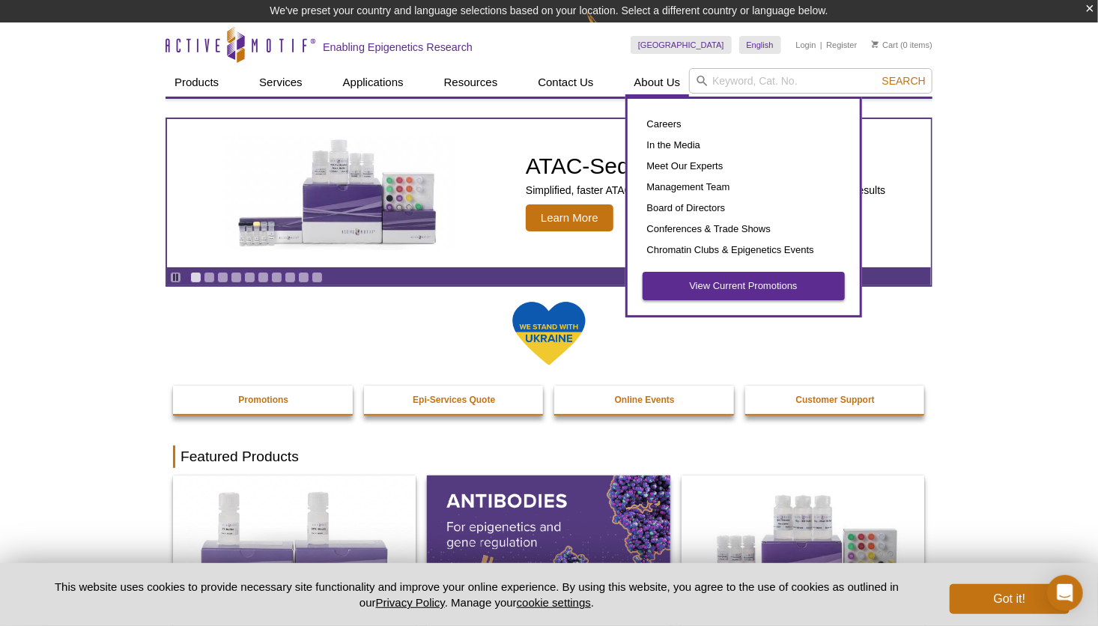  Describe the element at coordinates (885, 45) in the screenshot. I see `a: Cart` at that location.